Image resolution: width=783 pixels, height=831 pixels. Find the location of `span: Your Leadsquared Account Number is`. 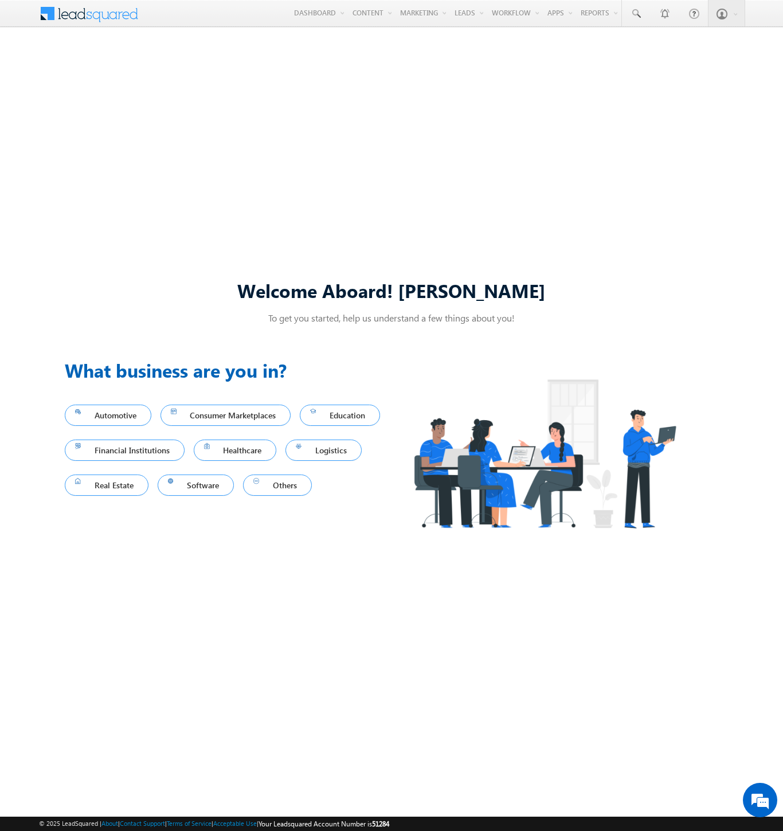

span: Your Leadsquared Account Number is is located at coordinates (324, 823).